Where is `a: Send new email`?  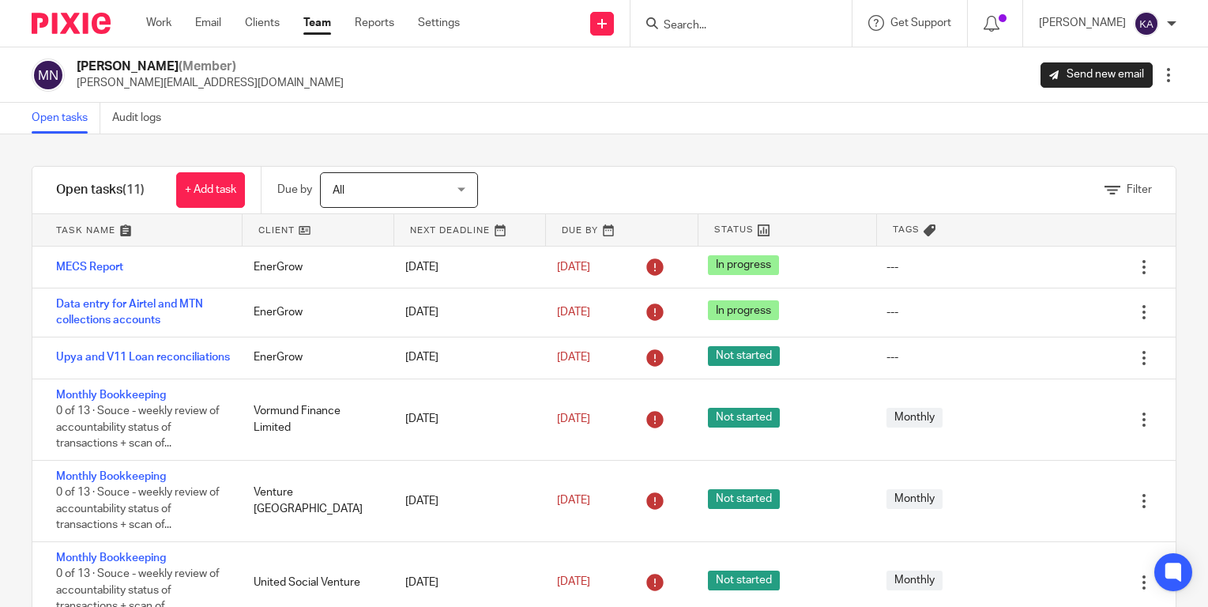 a: Send new email is located at coordinates (1096, 75).